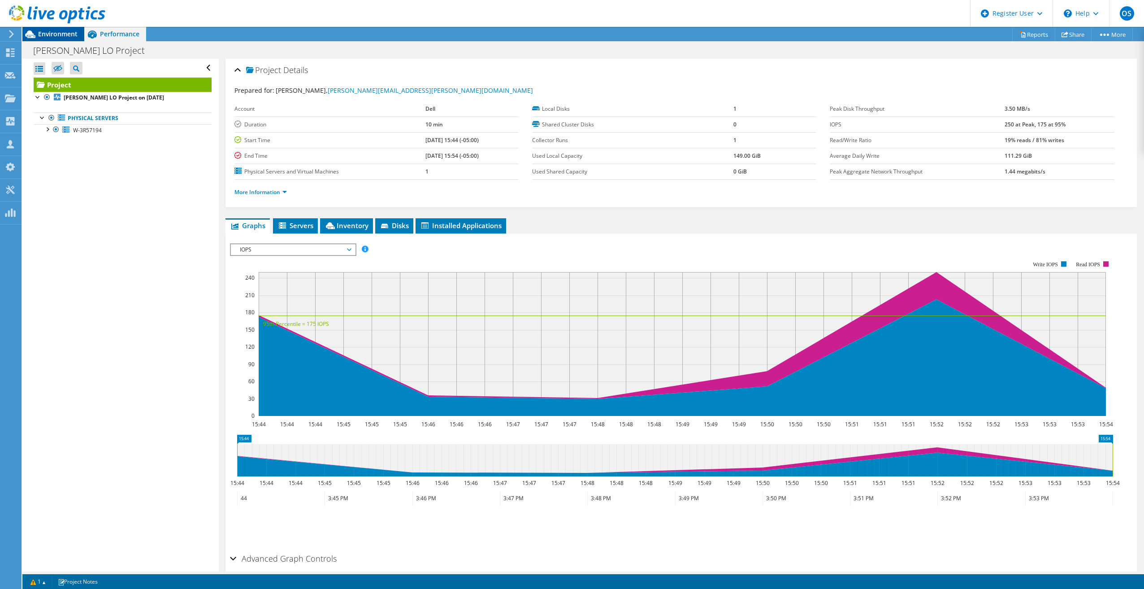 This screenshot has width=1144, height=589. Describe the element at coordinates (296, 324) in the screenshot. I see `text: 95th Percentile = 175 IOPS` at that location.